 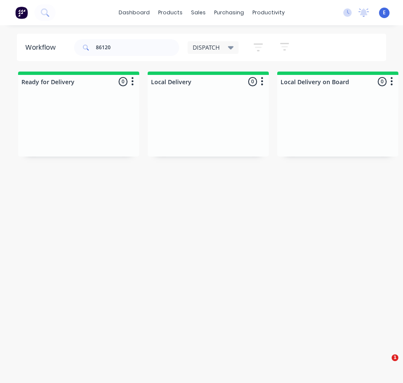 What do you see at coordinates (42, 48) in the screenshot?
I see `div: Workflow` at bounding box center [42, 48].